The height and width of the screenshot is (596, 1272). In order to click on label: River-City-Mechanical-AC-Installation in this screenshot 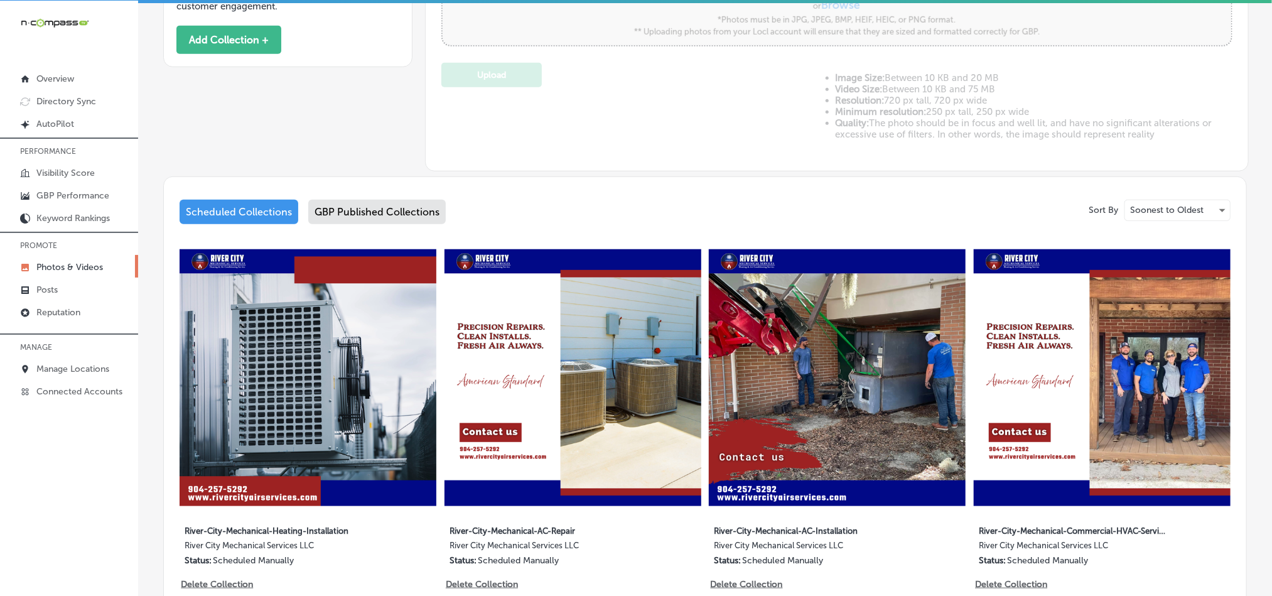, I will do `click(810, 529)`.